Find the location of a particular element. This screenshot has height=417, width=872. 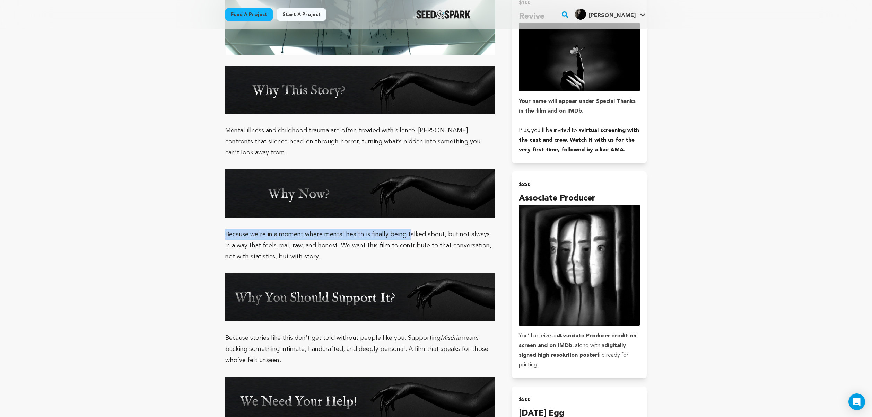

strong: virtual screening with the cast and crew. Watch it with us for the very first time, followed by a... is located at coordinates (579, 140).